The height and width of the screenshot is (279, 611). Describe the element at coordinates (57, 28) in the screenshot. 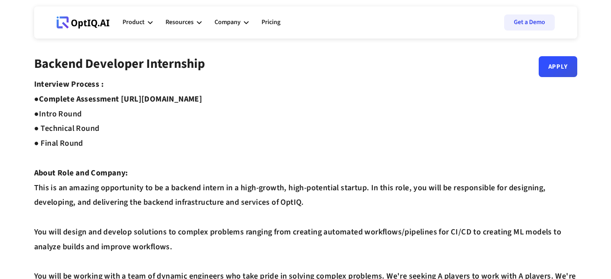

I see `div: Webflow Homepage` at that location.